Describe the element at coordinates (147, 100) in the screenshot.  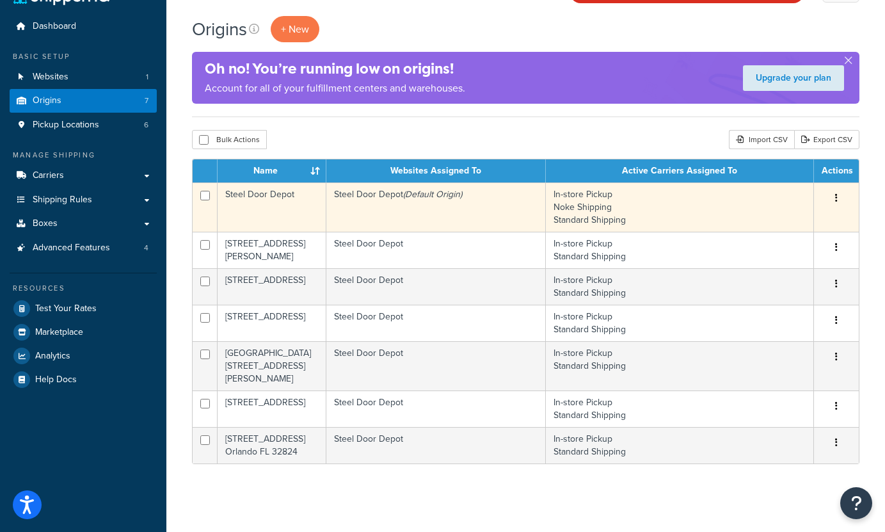
I see `span: 7` at that location.